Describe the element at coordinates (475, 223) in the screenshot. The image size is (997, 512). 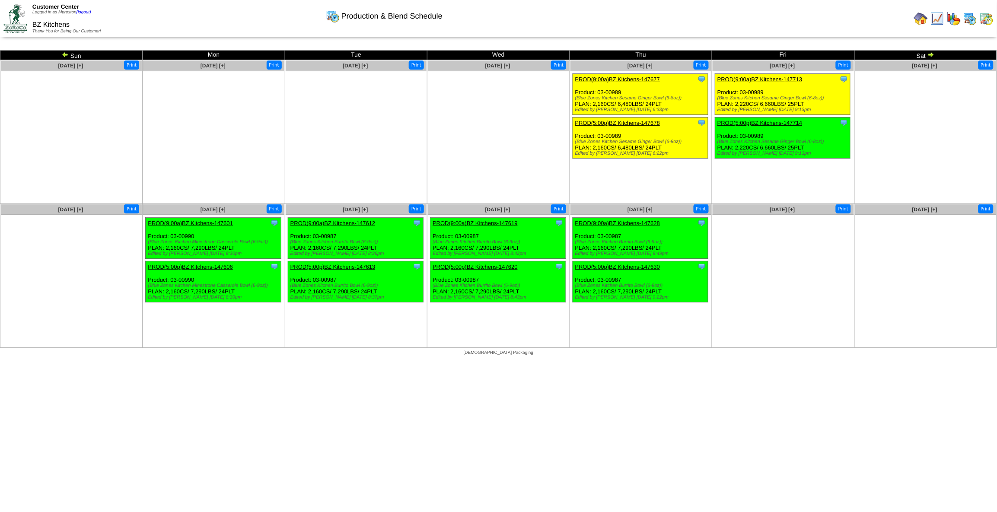
I see `a: PROD(9:00a)BZ Kitchens-147619` at that location.